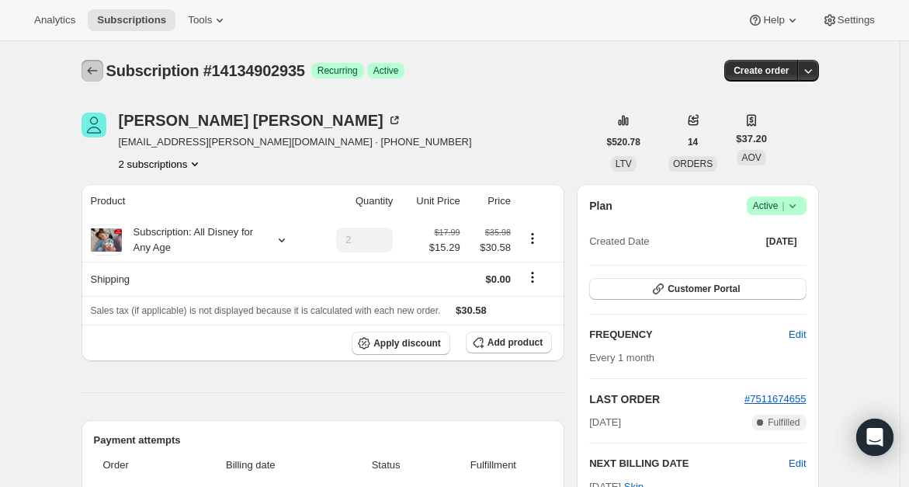  I want to click on button: Analytics, so click(54, 20).